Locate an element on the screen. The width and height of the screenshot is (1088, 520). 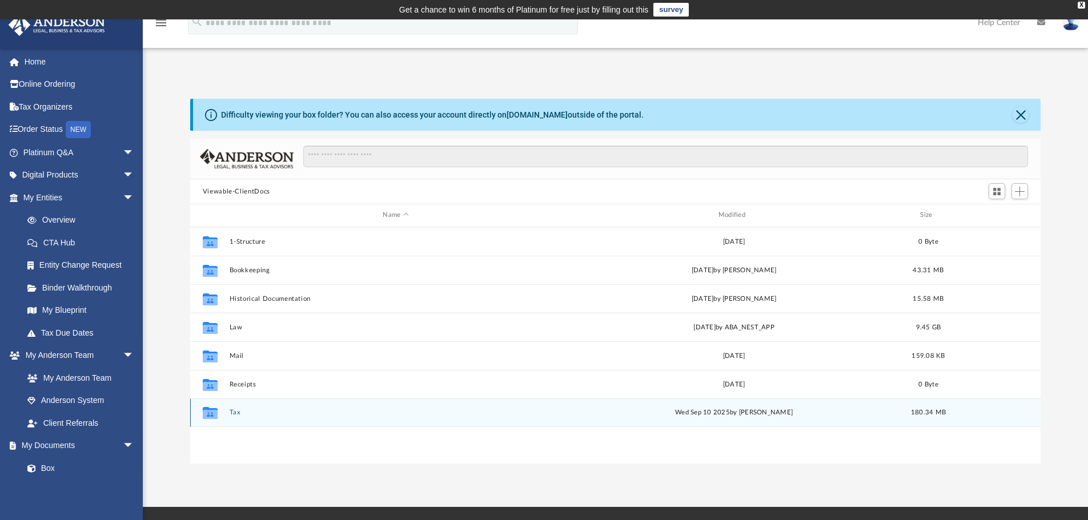
a: Box is located at coordinates (78, 468).